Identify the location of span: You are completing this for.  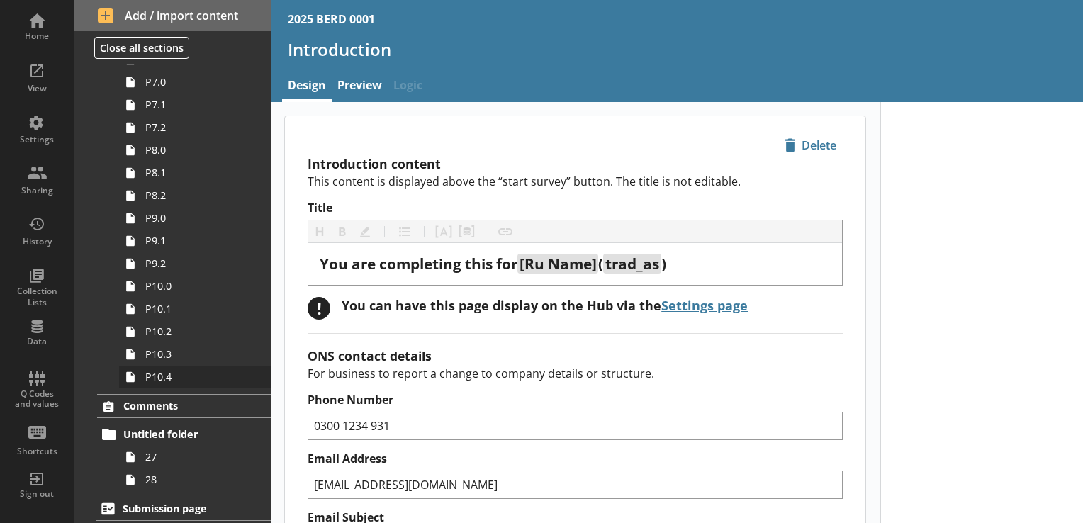
(418, 264).